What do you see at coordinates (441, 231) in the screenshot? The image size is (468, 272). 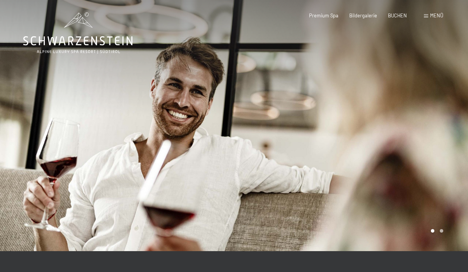 I see `div: Carousel Page 2` at bounding box center [441, 231].